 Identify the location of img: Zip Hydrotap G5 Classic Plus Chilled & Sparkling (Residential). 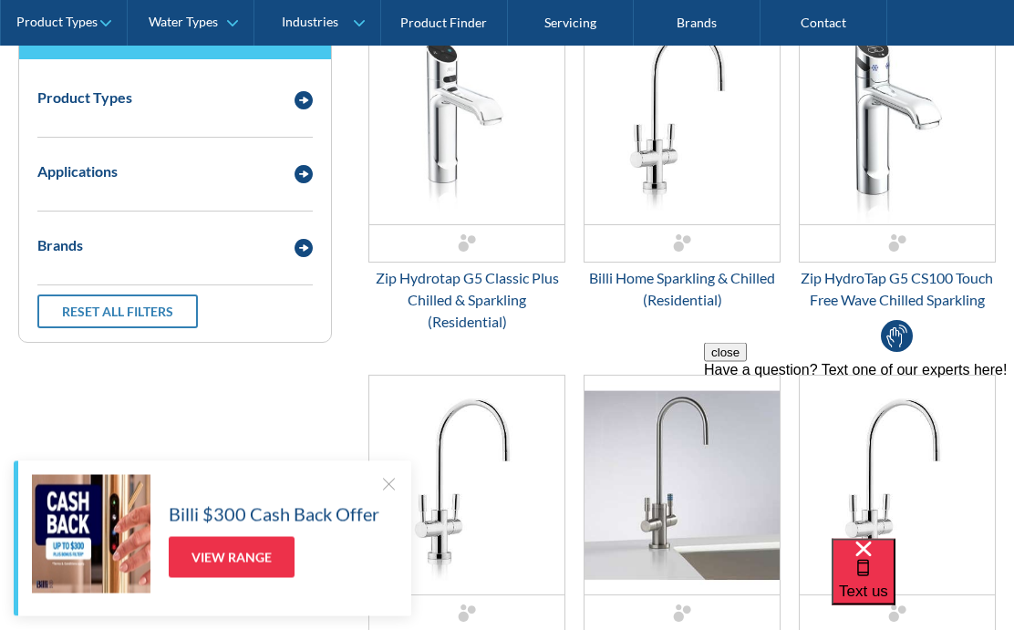
(467, 116).